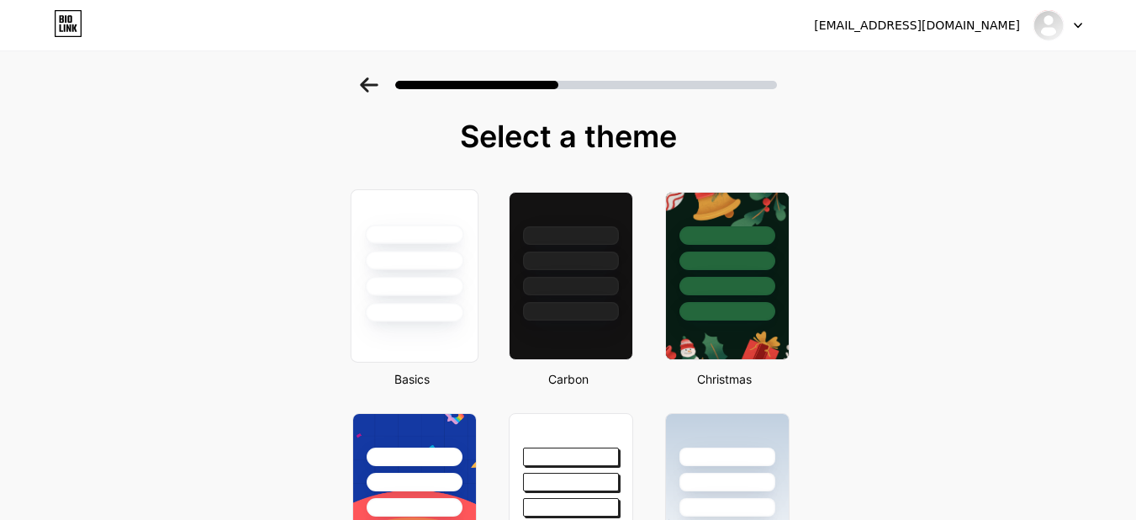 The height and width of the screenshot is (520, 1136). Describe the element at coordinates (568, 136) in the screenshot. I see `div: Select a theme` at that location.